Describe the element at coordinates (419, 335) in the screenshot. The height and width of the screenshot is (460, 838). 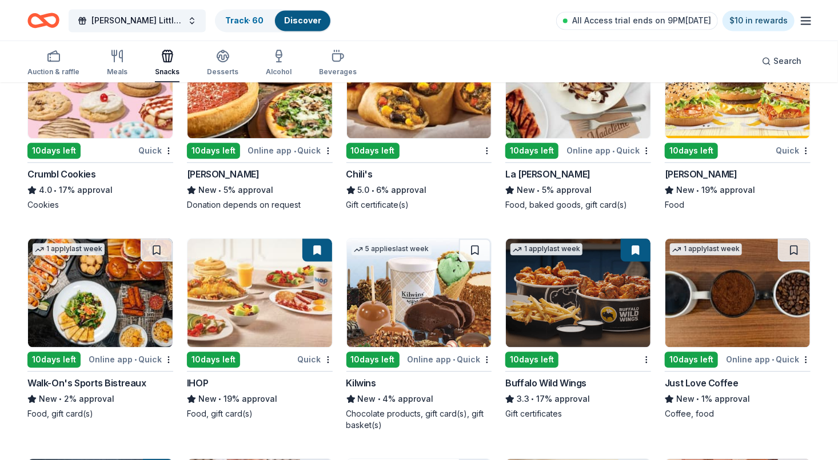
I see `a: Image for Kilwins5 applieslast week10days leftOnline app•QuickKilwinsNew•4% approvalChocolate pro...` at that location.